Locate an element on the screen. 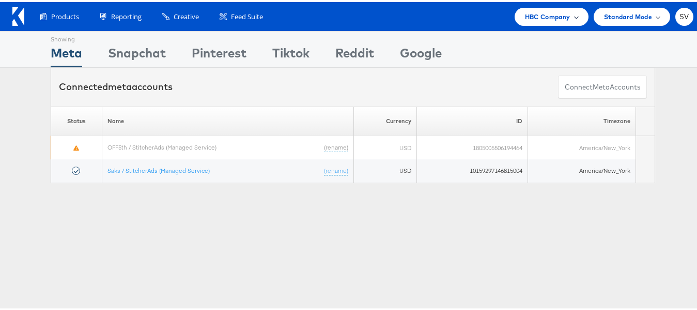  span: HBC Company is located at coordinates (548, 14).